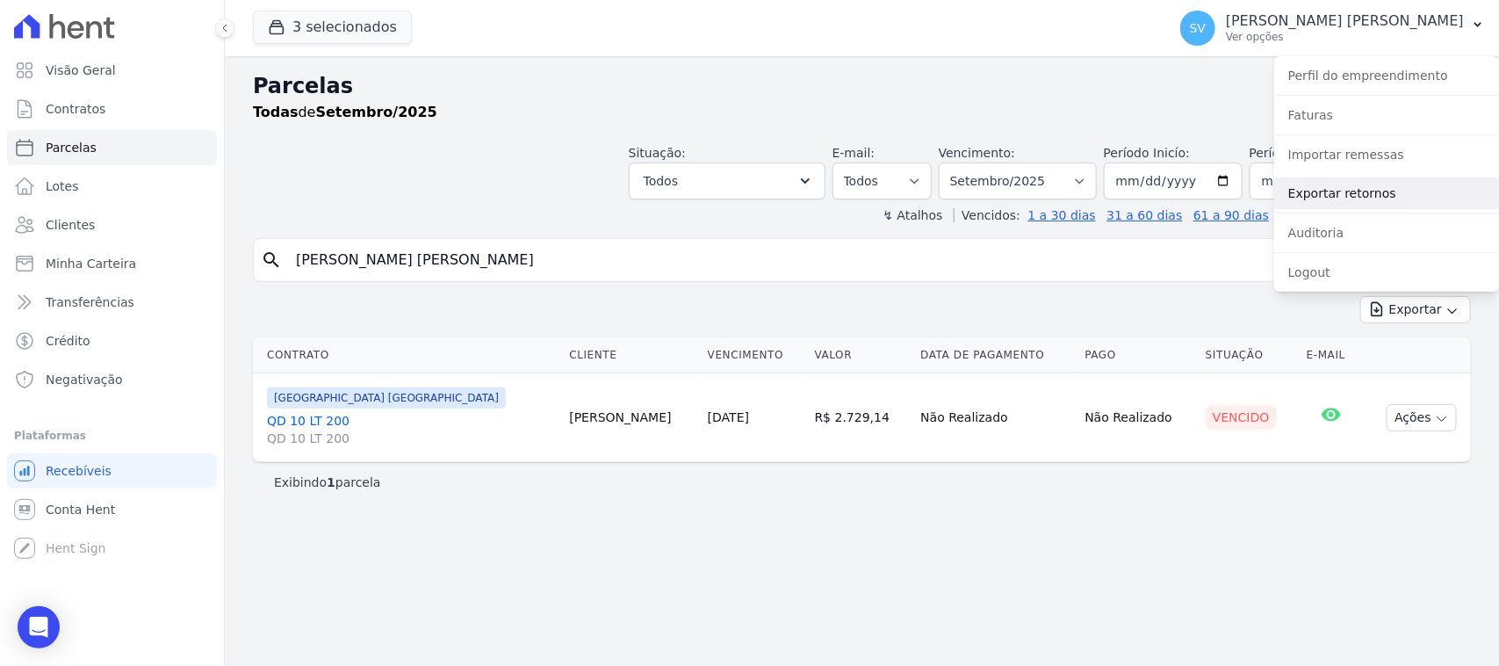 This screenshot has height=666, width=1499. What do you see at coordinates (1249, 355) in the screenshot?
I see `th: Situação` at bounding box center [1249, 355].